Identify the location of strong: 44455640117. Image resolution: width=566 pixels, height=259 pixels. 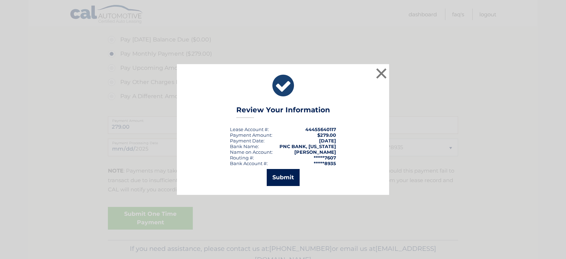
(321, 129).